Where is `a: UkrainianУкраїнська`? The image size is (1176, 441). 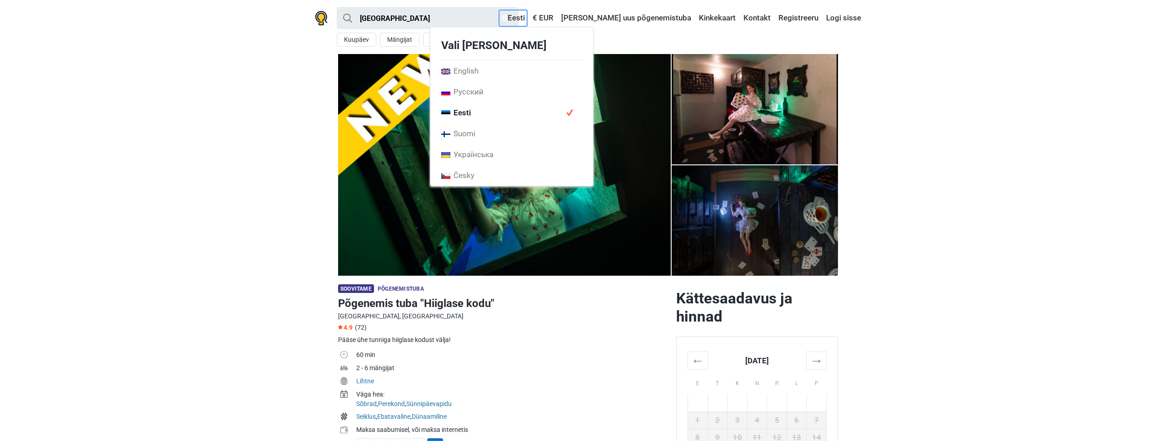
a: UkrainianУкраїнська is located at coordinates (512, 155).